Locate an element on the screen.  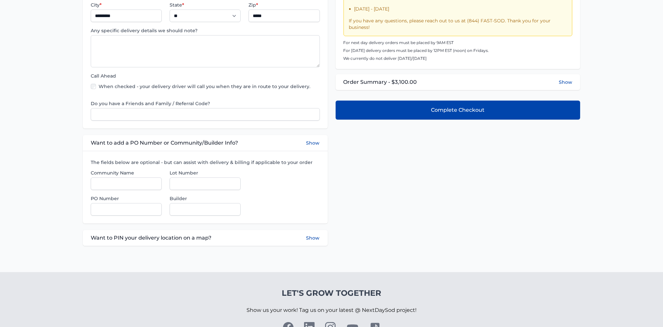
p: Show us your work! Tag us on your latest @ NextDaySod project! is located at coordinates (331, 310).